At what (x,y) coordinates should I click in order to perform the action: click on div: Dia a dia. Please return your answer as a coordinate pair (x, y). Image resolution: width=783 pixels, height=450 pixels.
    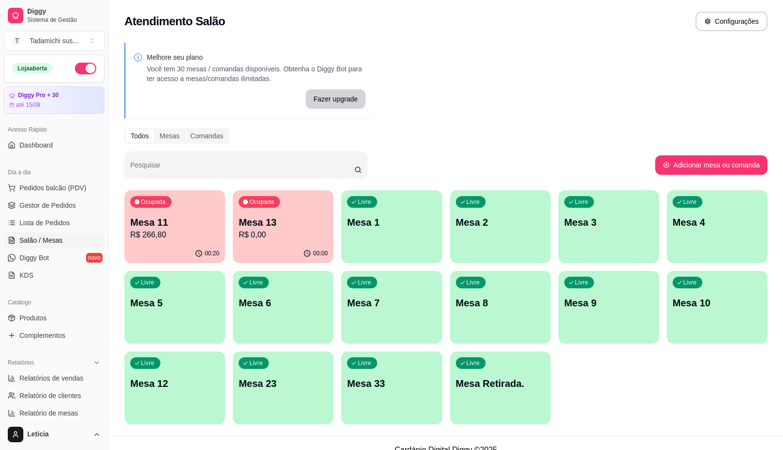
    Looking at the image, I should click on (54, 172).